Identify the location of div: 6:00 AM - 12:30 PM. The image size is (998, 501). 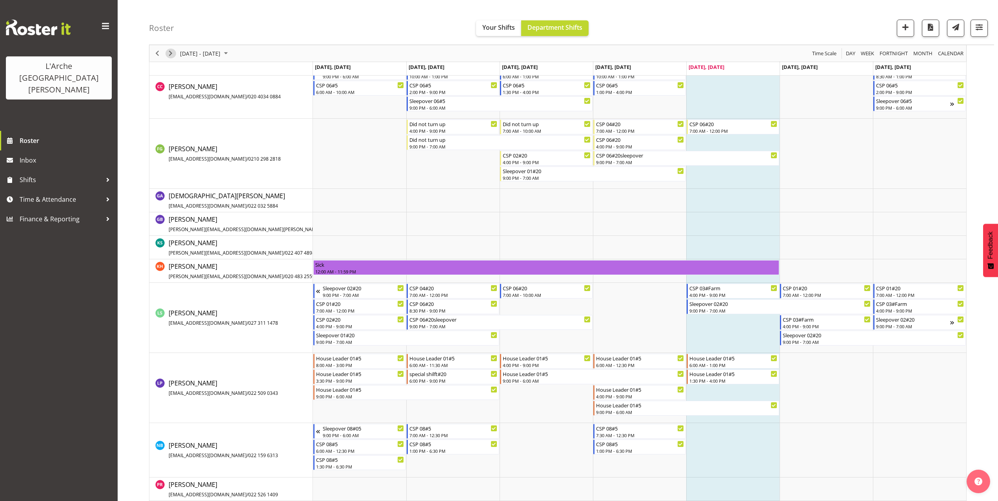
(640, 365).